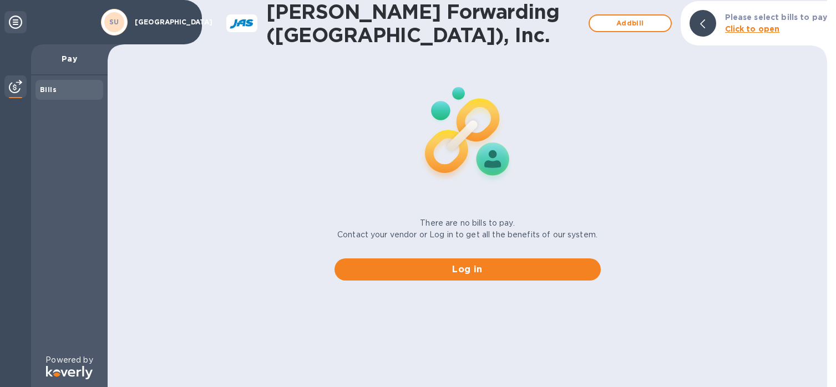  Describe the element at coordinates (69, 373) in the screenshot. I see `img: Logo` at that location.